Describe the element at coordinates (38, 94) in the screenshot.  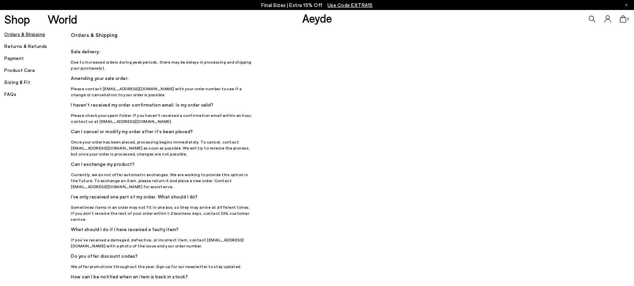
I see `h5: FAQs` at that location.